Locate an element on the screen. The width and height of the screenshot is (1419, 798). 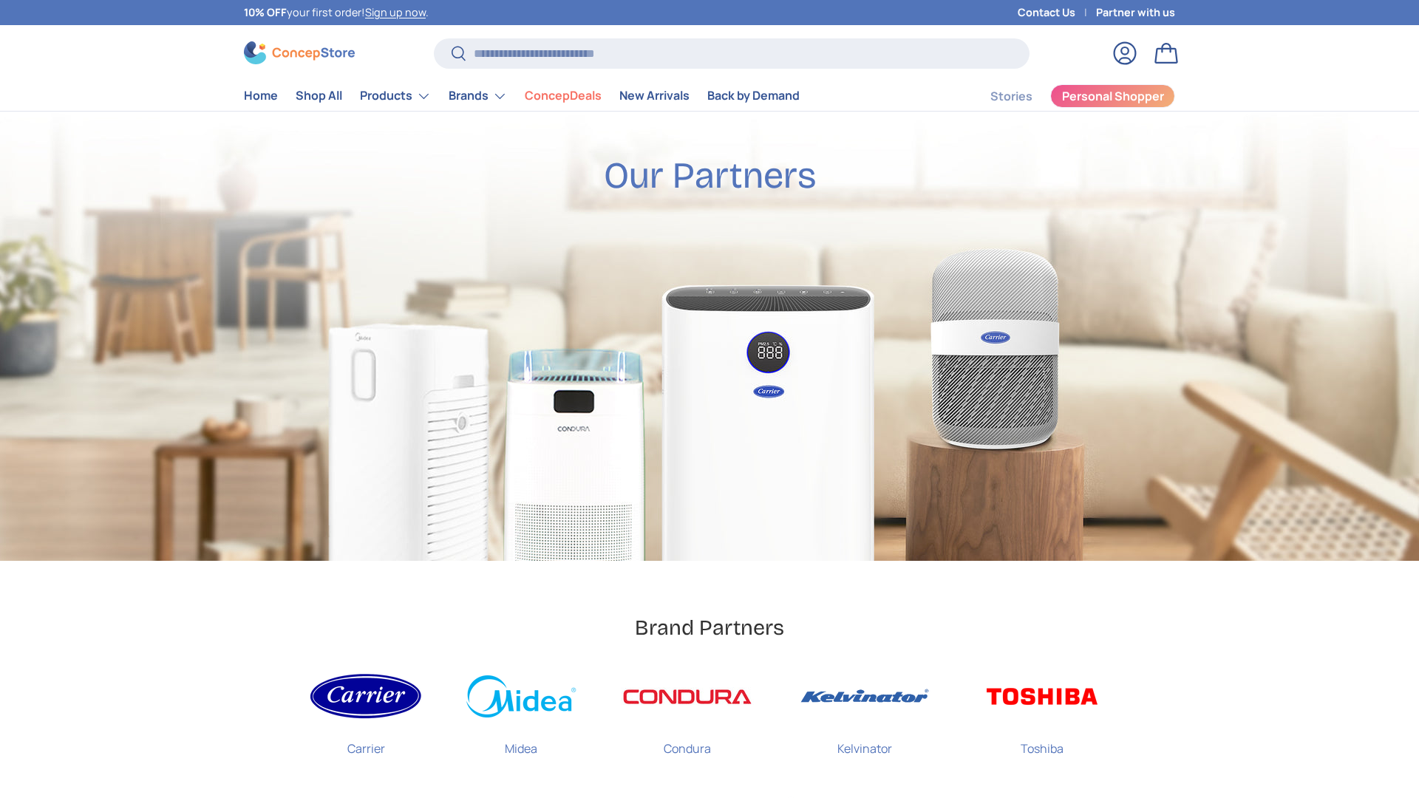
nav: Primary is located at coordinates (522, 96).